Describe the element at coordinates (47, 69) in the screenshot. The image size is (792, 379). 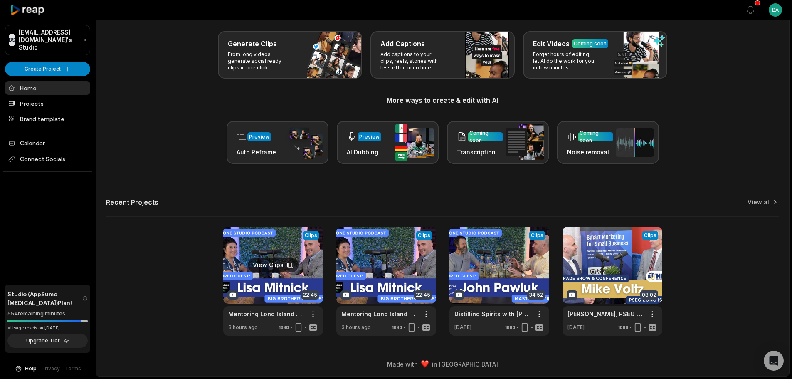
I see `button: Create Project` at that location.